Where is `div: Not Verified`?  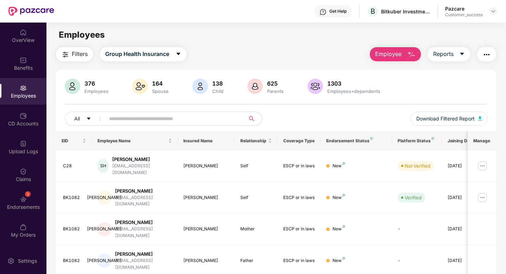
div: Not Verified is located at coordinates (417, 166).